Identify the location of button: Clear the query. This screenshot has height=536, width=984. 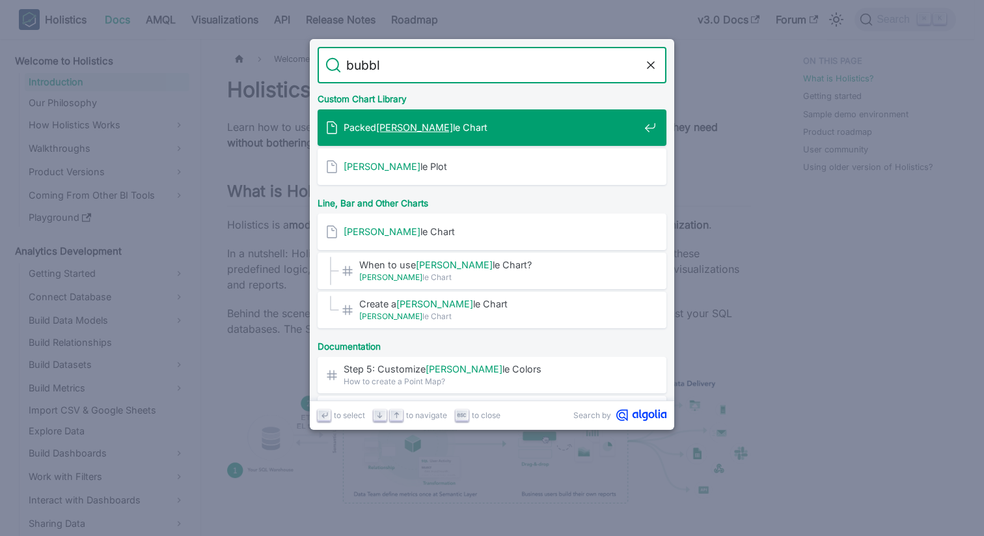
(651, 65).